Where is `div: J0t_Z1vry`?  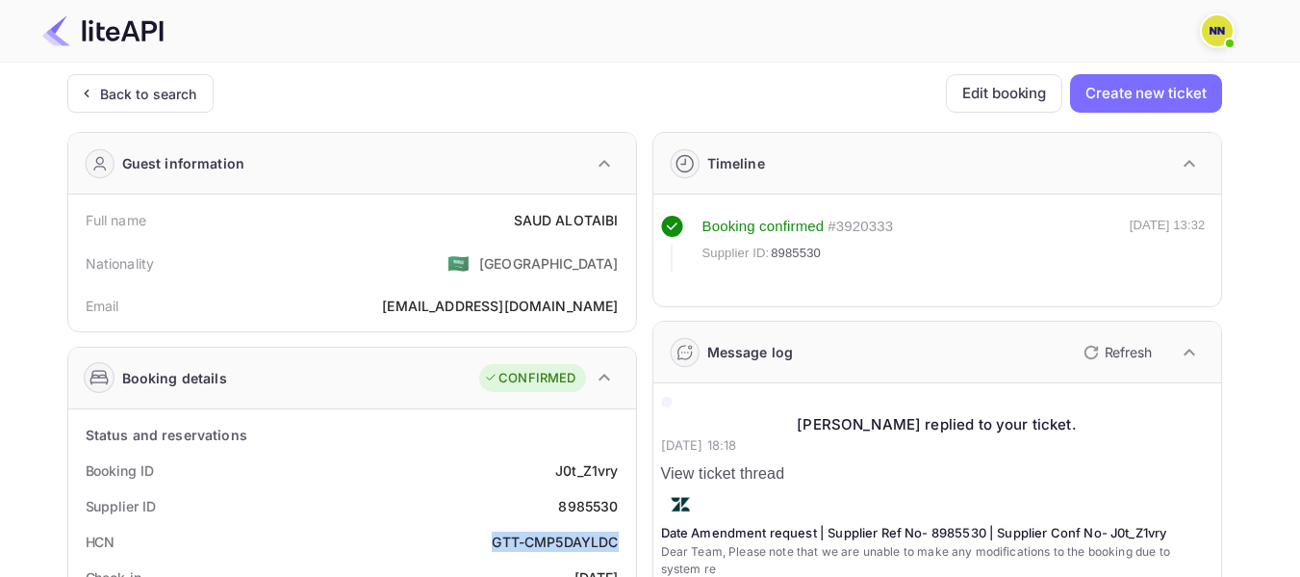 div: J0t_Z1vry is located at coordinates (586, 470).